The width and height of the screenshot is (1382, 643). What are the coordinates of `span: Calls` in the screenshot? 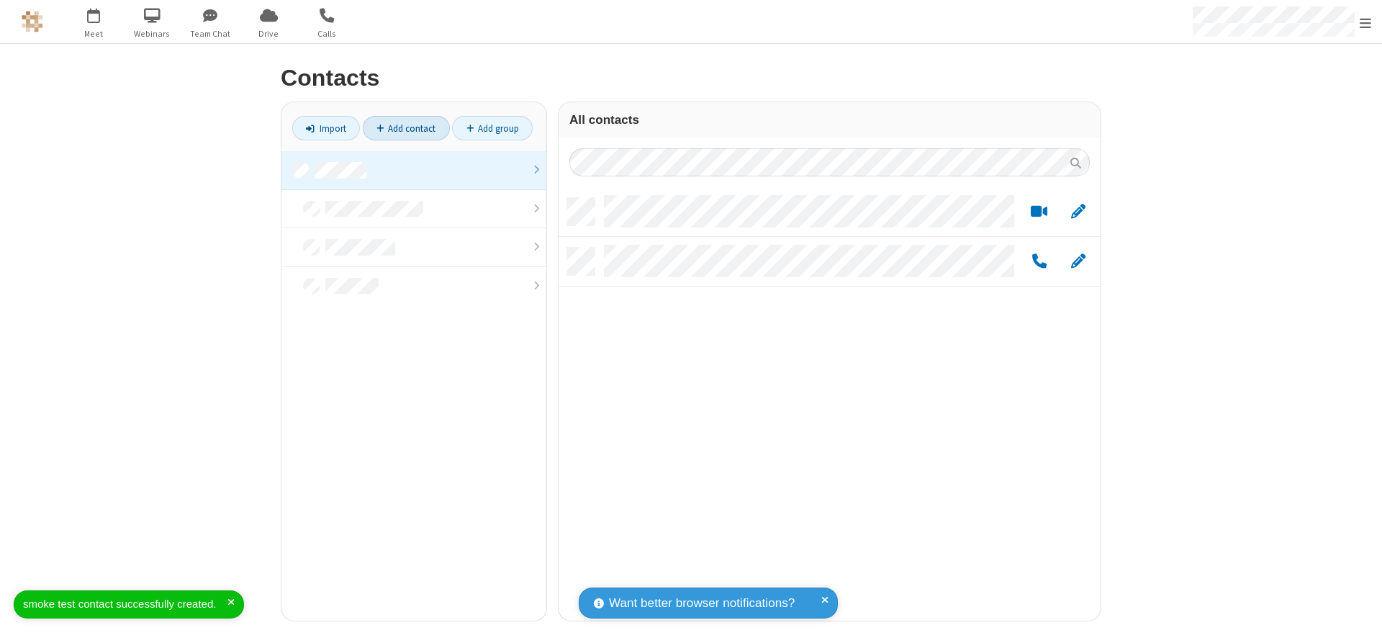 It's located at (327, 34).